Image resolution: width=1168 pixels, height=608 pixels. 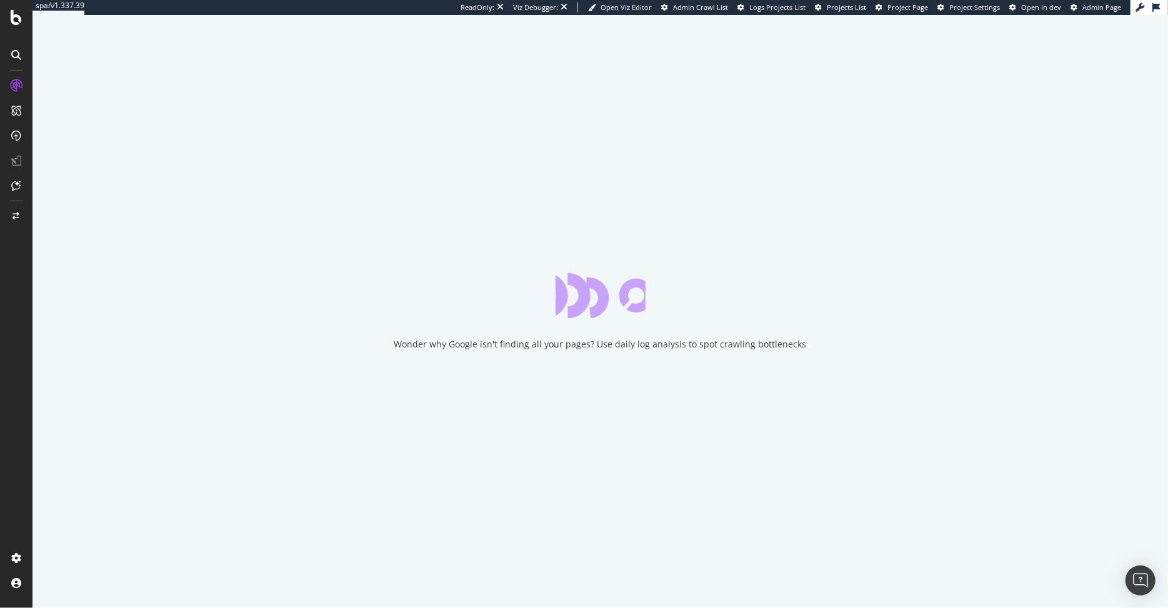 I want to click on a: Open in dev, so click(x=1035, y=7).